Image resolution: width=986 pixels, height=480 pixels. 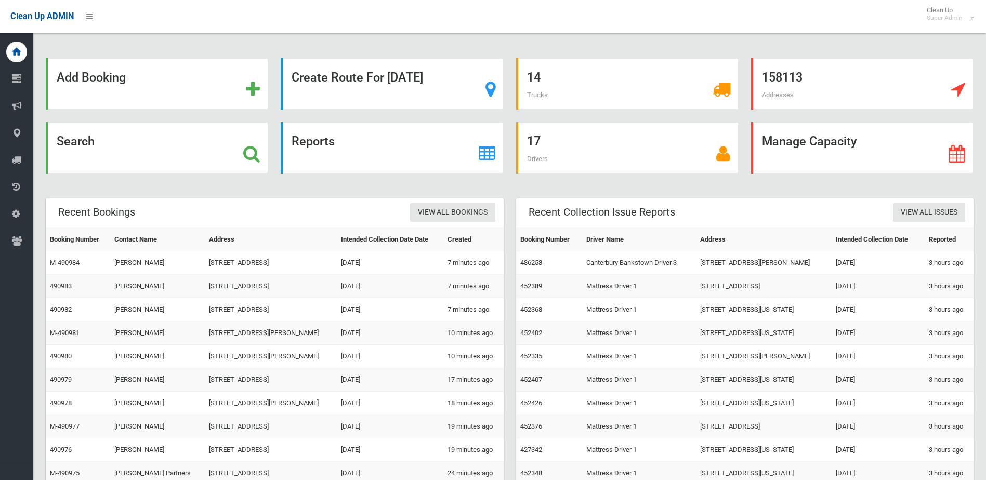 What do you see at coordinates (534, 77) in the screenshot?
I see `strong: 14` at bounding box center [534, 77].